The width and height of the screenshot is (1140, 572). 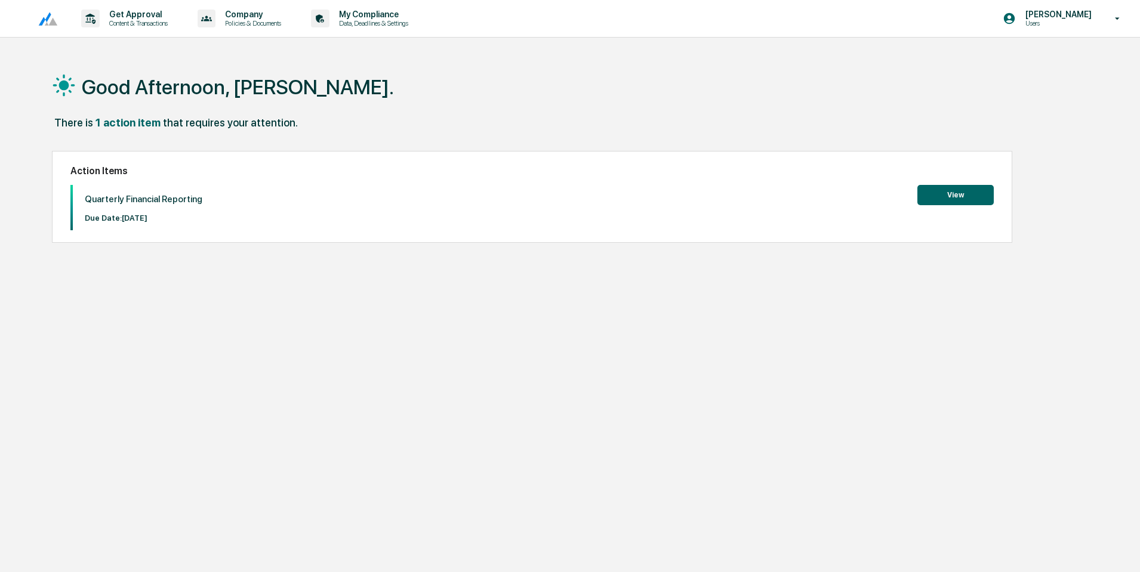 I want to click on div: There is, so click(x=73, y=122).